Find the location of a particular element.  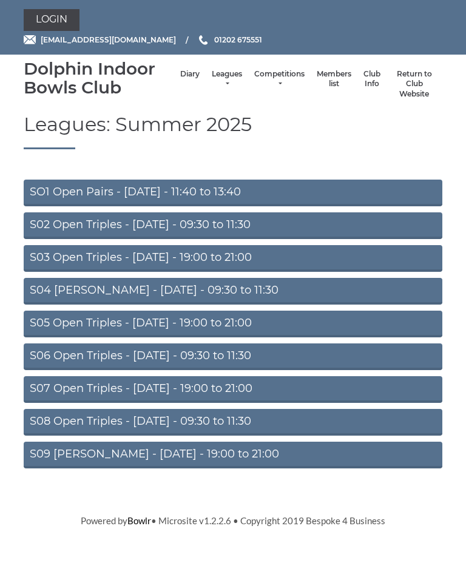

a: Return to Club Website is located at coordinates (414, 84).